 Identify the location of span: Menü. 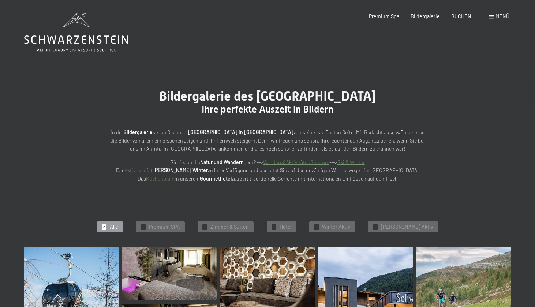
(502, 16).